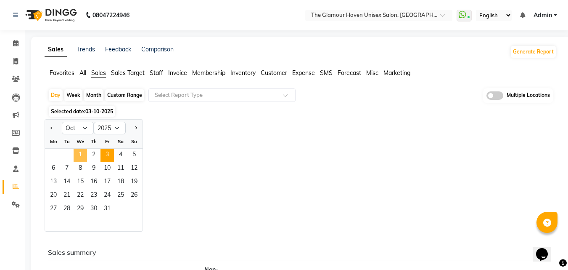  What do you see at coordinates (304, 73) in the screenshot?
I see `span: Expense` at bounding box center [304, 73].